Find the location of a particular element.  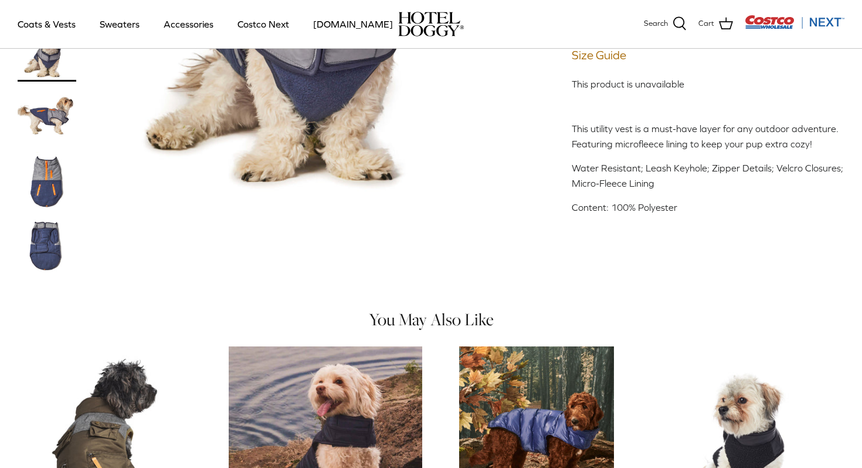

a: Accessories is located at coordinates (188, 24).